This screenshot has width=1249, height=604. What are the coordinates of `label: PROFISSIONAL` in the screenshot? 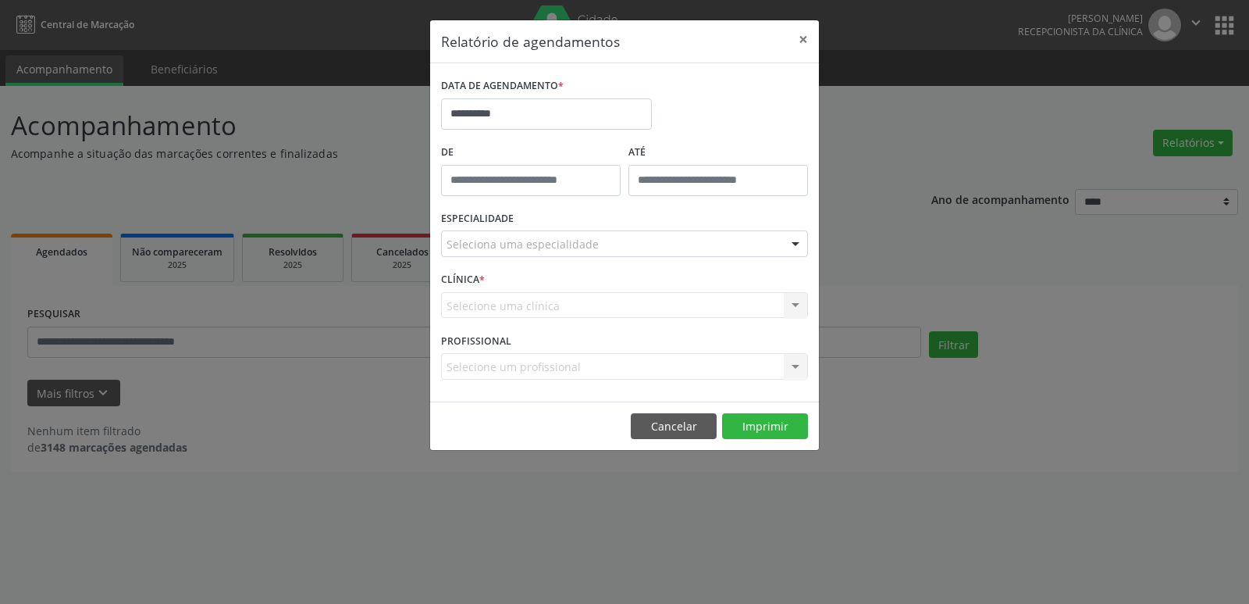 It's located at (476, 340).